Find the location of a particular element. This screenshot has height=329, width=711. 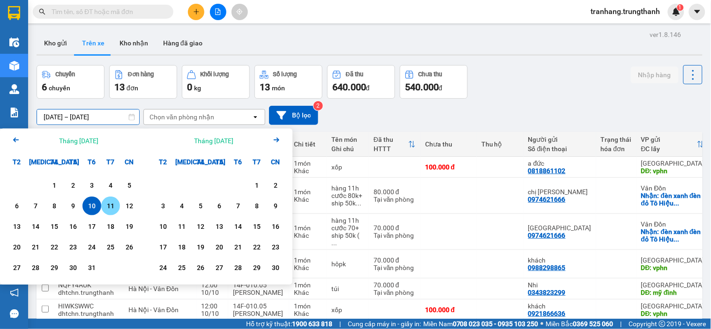

span: 13 is located at coordinates (119, 87).